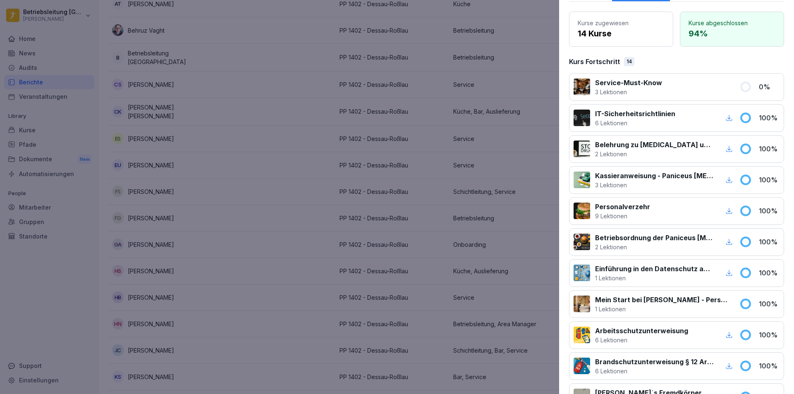 The height and width of the screenshot is (394, 794). Describe the element at coordinates (636, 114) in the screenshot. I see `p: IT-Sicherheitsrichtlinien` at that location.